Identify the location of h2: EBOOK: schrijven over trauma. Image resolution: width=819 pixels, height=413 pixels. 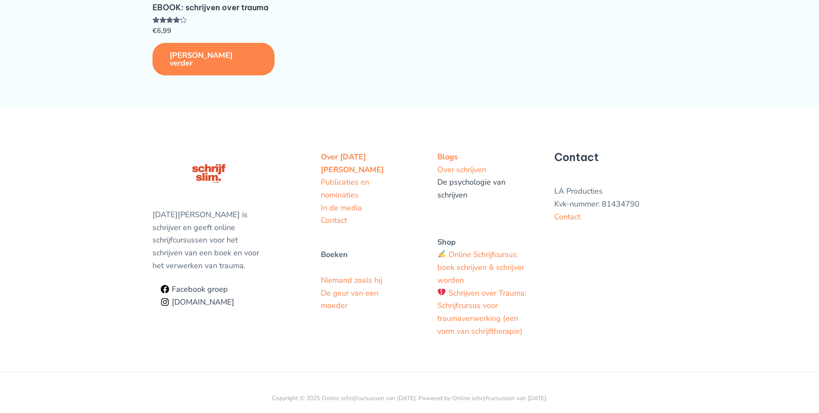
(213, 7).